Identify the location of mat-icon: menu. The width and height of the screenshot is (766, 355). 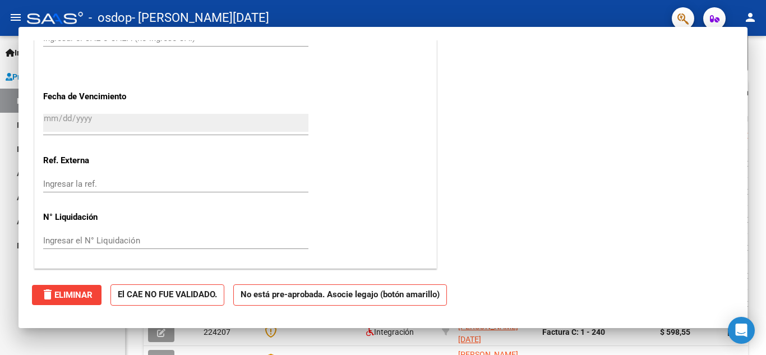
(16, 17).